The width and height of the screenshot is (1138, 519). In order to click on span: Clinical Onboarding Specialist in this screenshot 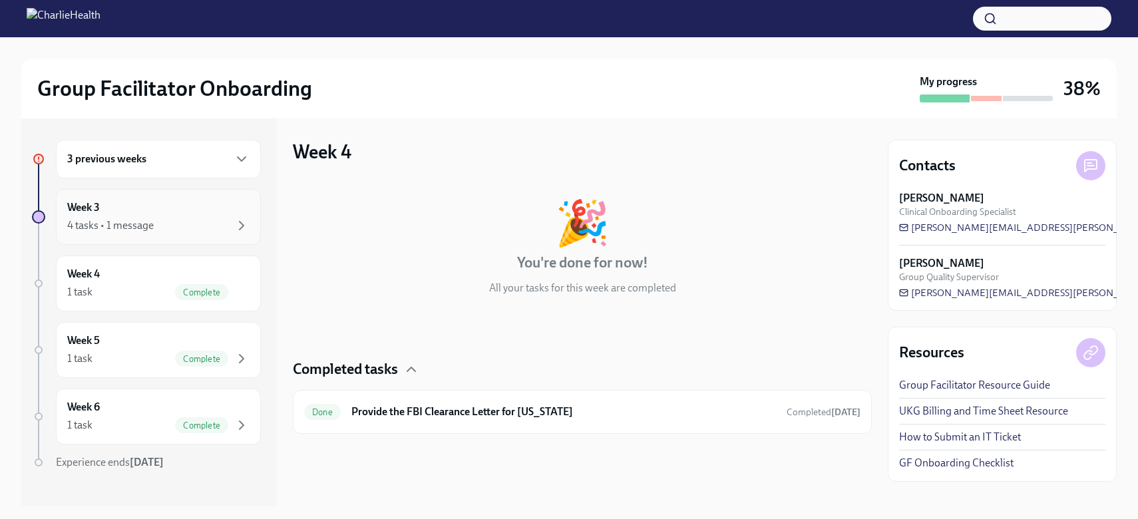, I will do `click(958, 212)`.